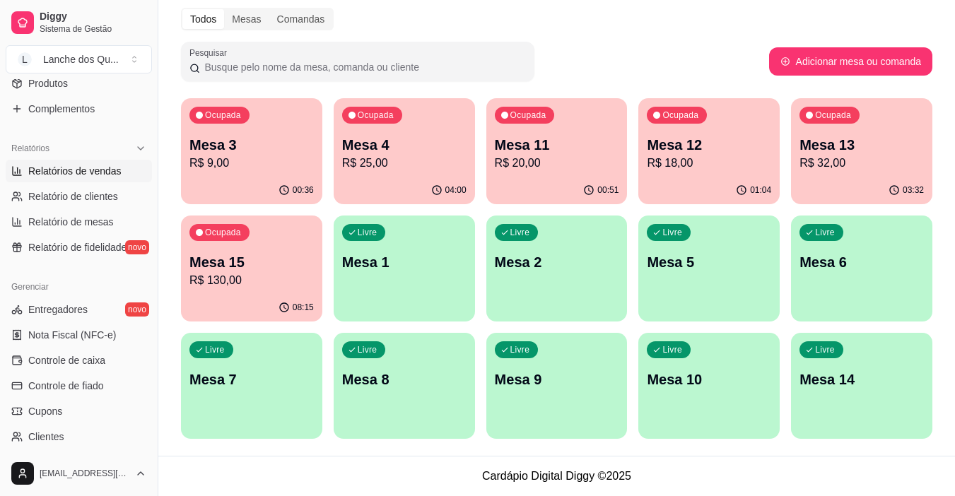  What do you see at coordinates (851, 62) in the screenshot?
I see `button: Adicionar mesa ou comanda` at bounding box center [851, 62].